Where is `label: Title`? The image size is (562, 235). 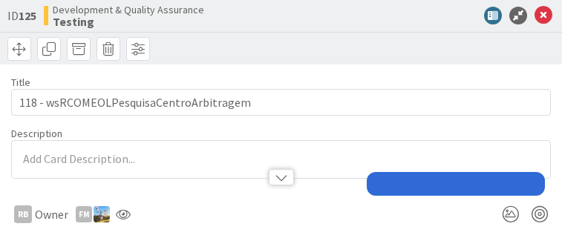
label: Title is located at coordinates (21, 82).